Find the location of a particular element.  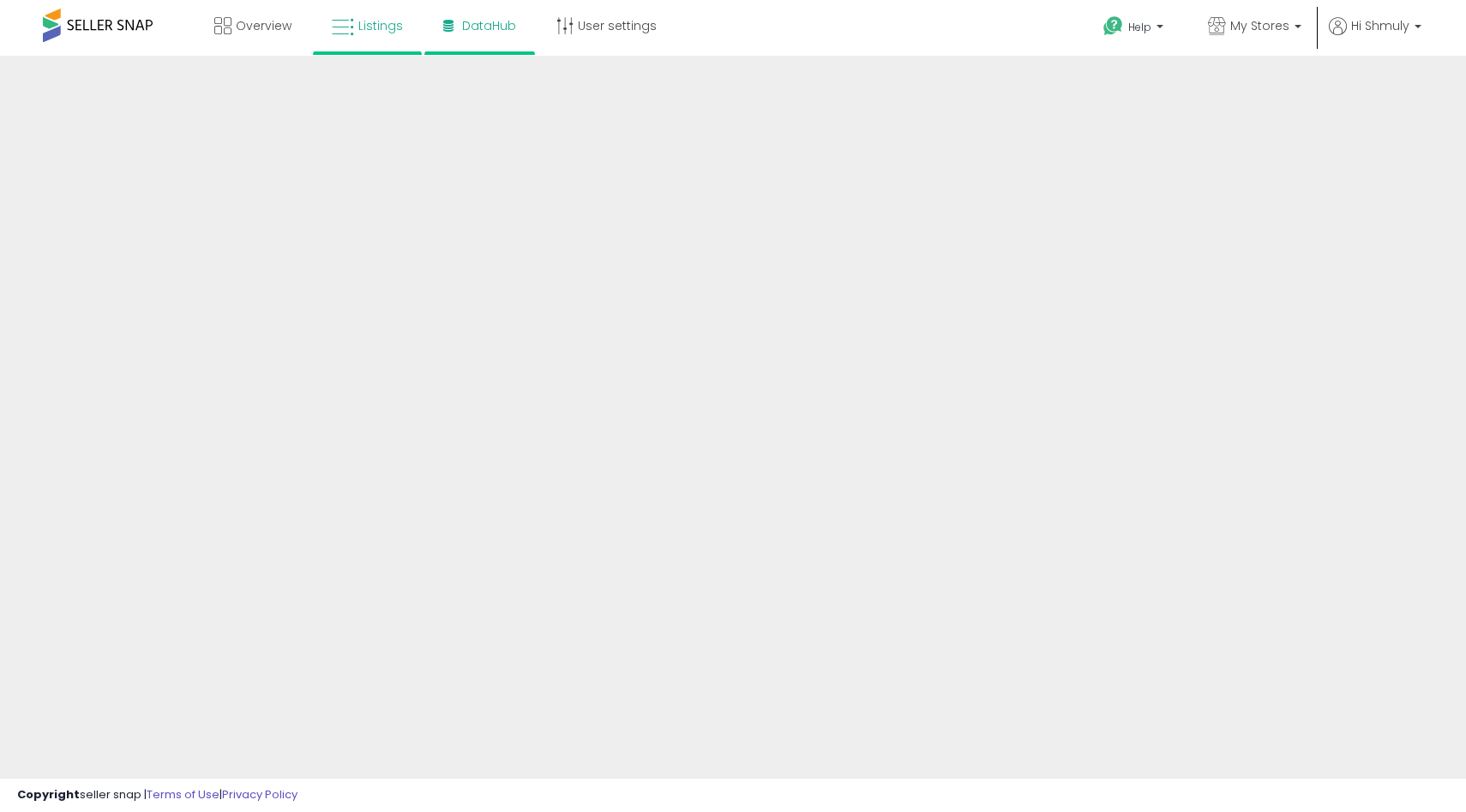

span: Hi Shmuly is located at coordinates (1381, 26).